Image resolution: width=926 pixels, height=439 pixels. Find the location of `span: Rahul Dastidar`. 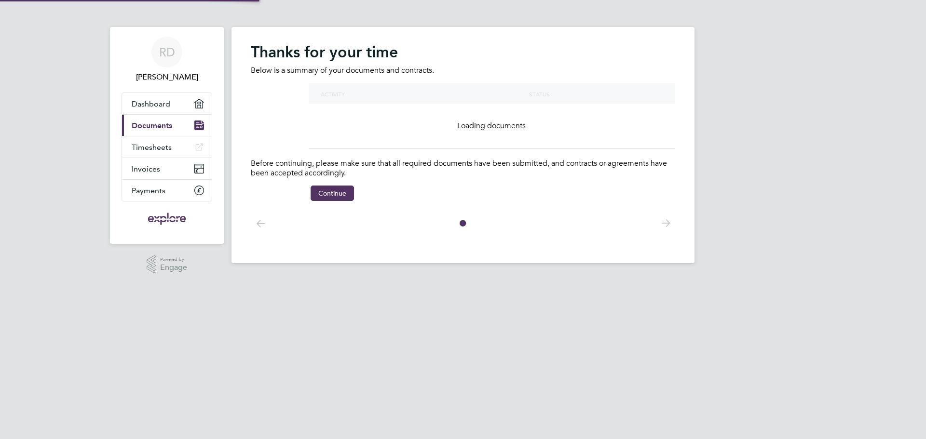

span: Rahul Dastidar is located at coordinates (167, 77).